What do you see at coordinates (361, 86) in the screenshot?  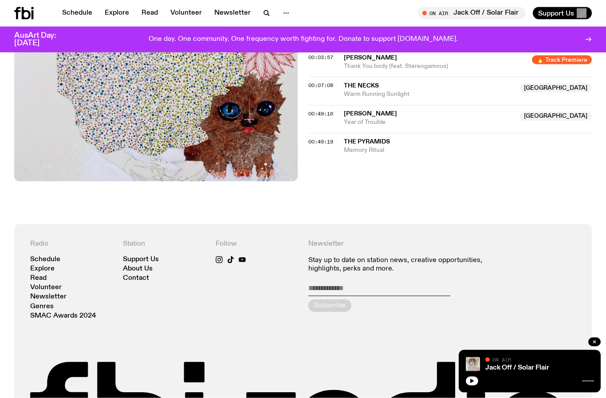 I see `span: The Necks` at bounding box center [361, 86].